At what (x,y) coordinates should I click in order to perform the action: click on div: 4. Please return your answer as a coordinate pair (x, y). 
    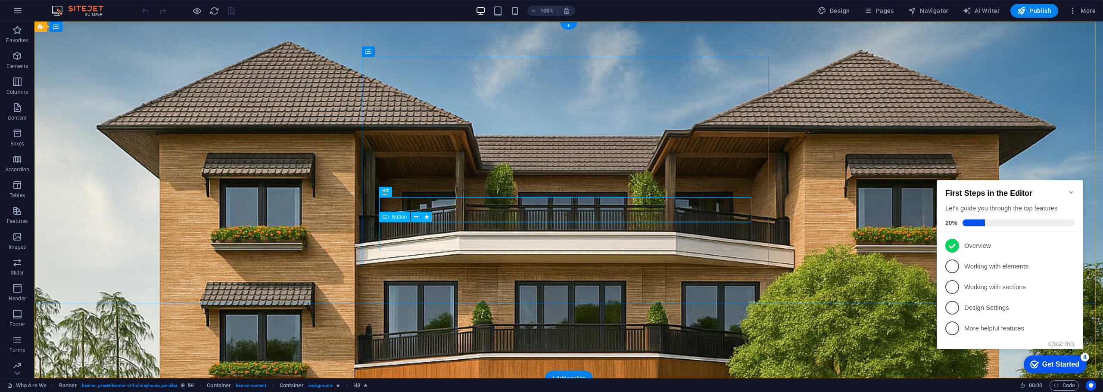
    Looking at the image, I should click on (152, 189).